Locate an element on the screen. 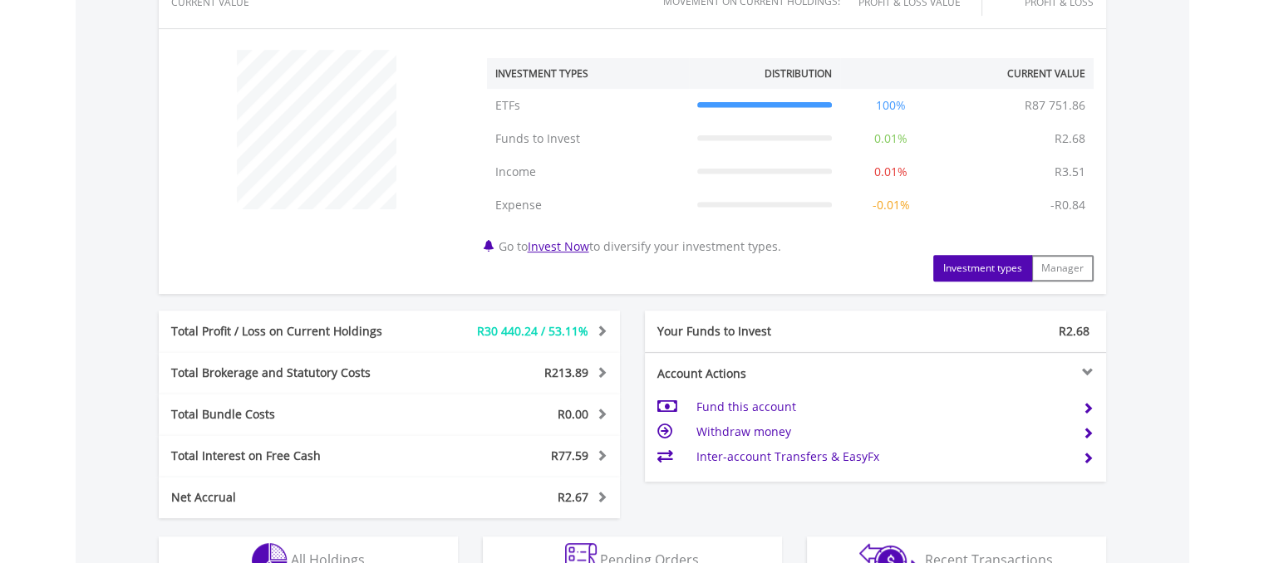 The image size is (1264, 563). td: R87 751.86 is located at coordinates (1054, 106).